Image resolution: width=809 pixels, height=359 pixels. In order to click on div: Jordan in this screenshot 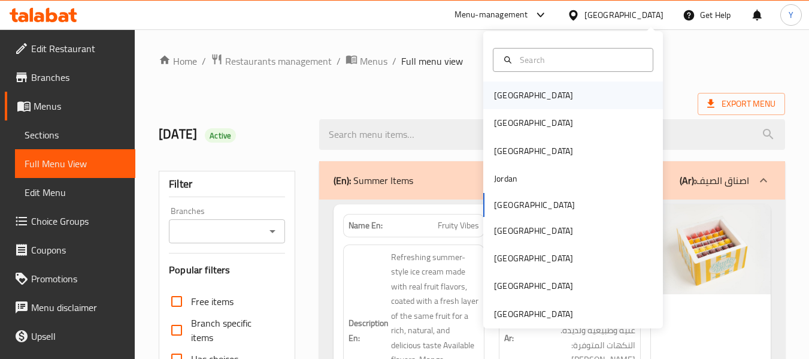, I will do `click(505, 178)`.